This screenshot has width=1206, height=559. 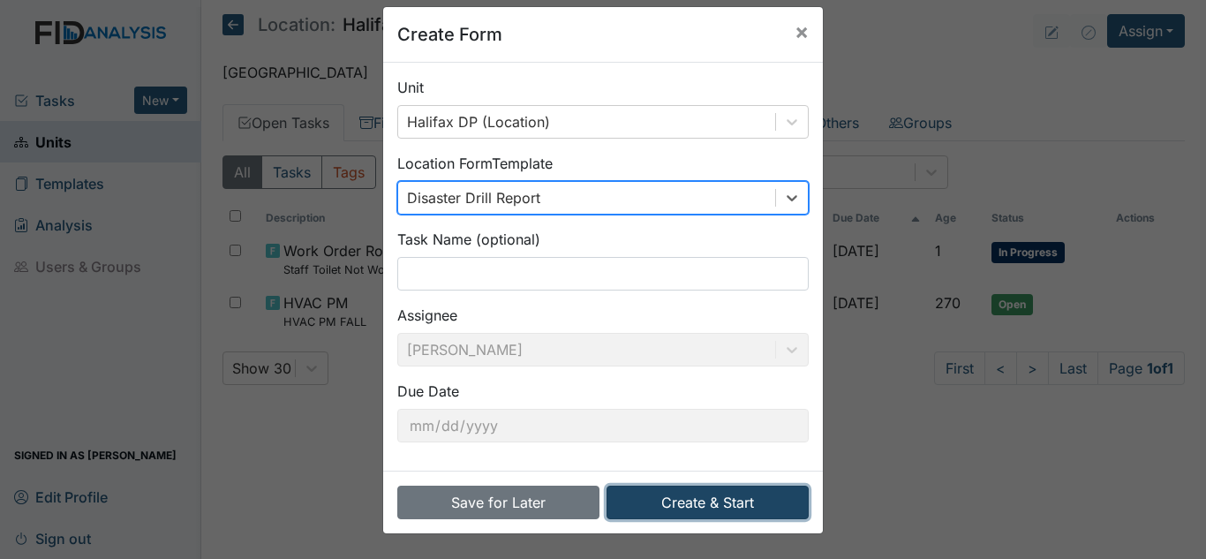 What do you see at coordinates (802, 32) in the screenshot?
I see `button: Close` at bounding box center [802, 32].